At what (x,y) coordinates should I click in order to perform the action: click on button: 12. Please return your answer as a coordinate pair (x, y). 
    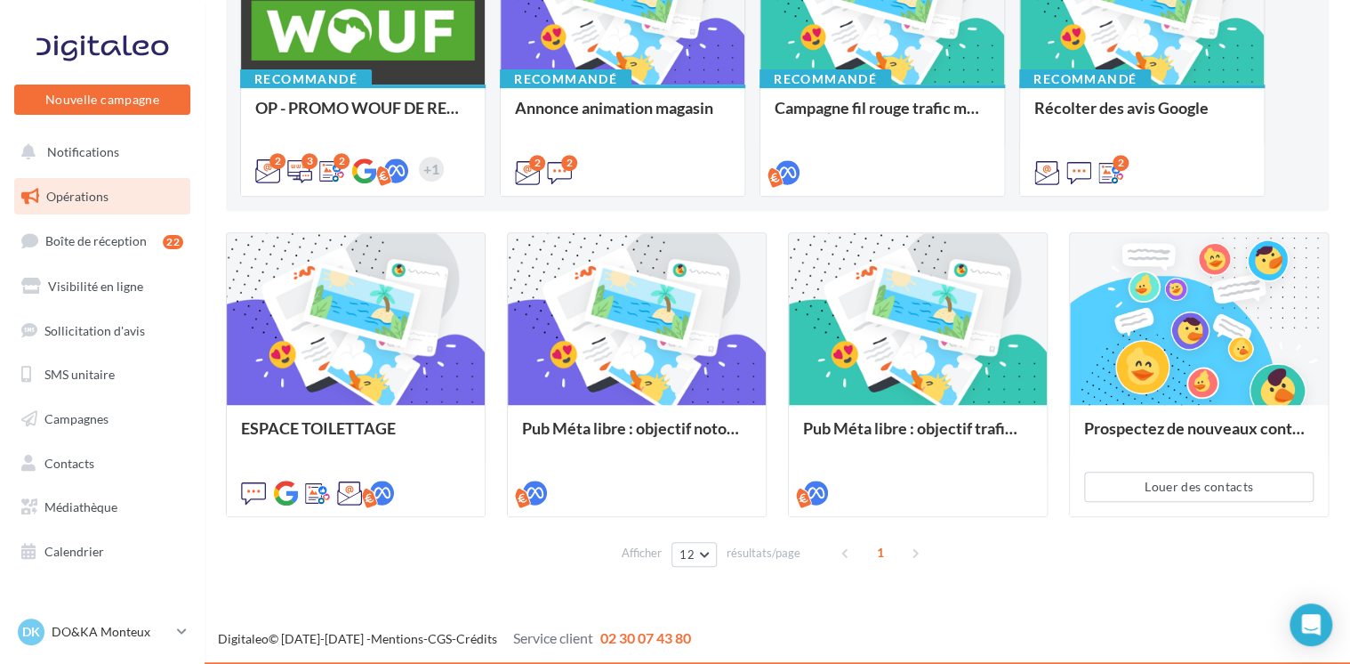
    Looking at the image, I should click on (694, 554).